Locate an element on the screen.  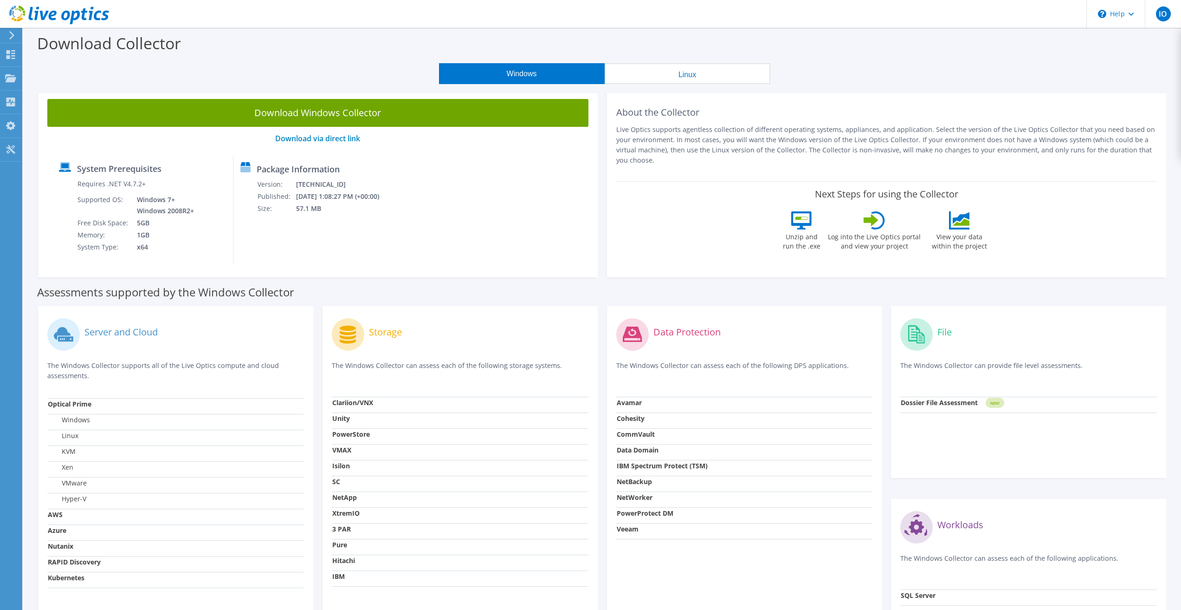
p: The Windows Collector can assess each of the following applications. is located at coordinates (1029, 562).